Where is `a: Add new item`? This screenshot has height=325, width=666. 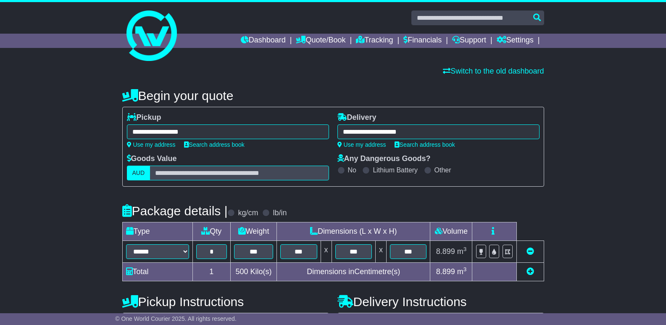
a: Add new item is located at coordinates (530, 271).